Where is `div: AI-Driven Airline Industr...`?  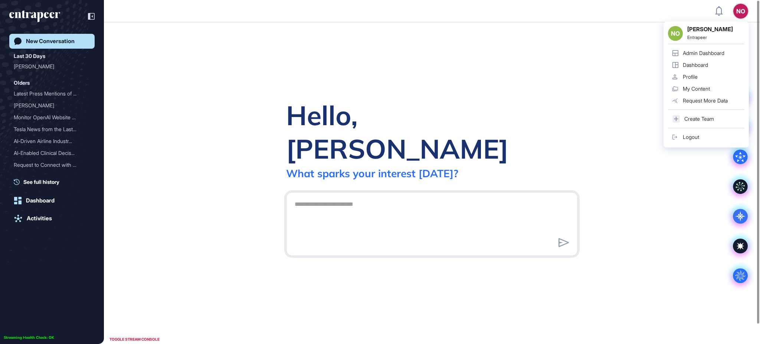 div: AI-Driven Airline Industr... is located at coordinates (49, 141).